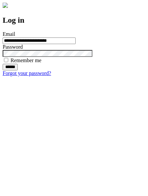  What do you see at coordinates (74, 20) in the screenshot?
I see `h2: Log in` at bounding box center [74, 20].